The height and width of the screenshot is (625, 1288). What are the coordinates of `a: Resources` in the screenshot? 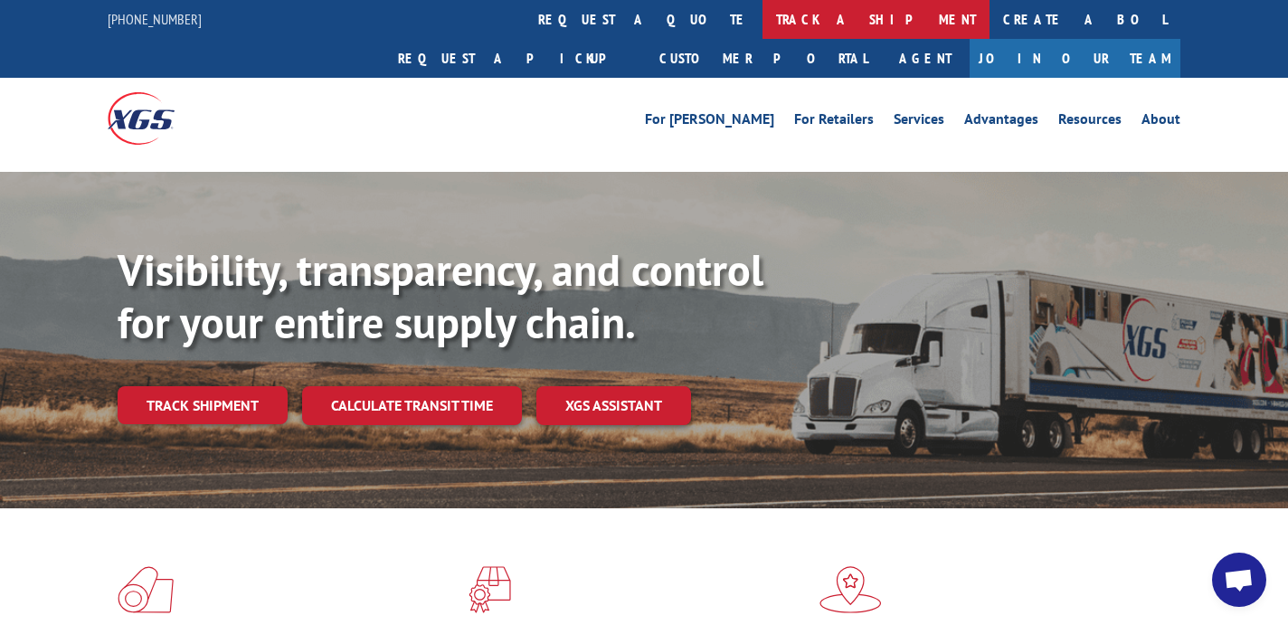 It's located at (1090, 122).